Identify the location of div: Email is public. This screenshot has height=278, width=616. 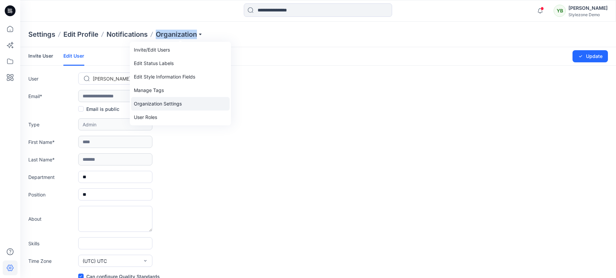
(99, 109).